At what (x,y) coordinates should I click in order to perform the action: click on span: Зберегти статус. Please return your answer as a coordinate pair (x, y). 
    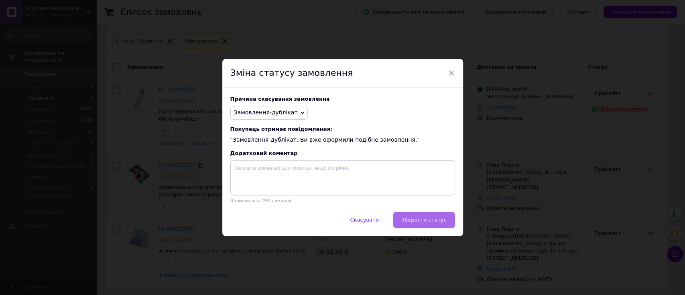
    Looking at the image, I should click on (424, 220).